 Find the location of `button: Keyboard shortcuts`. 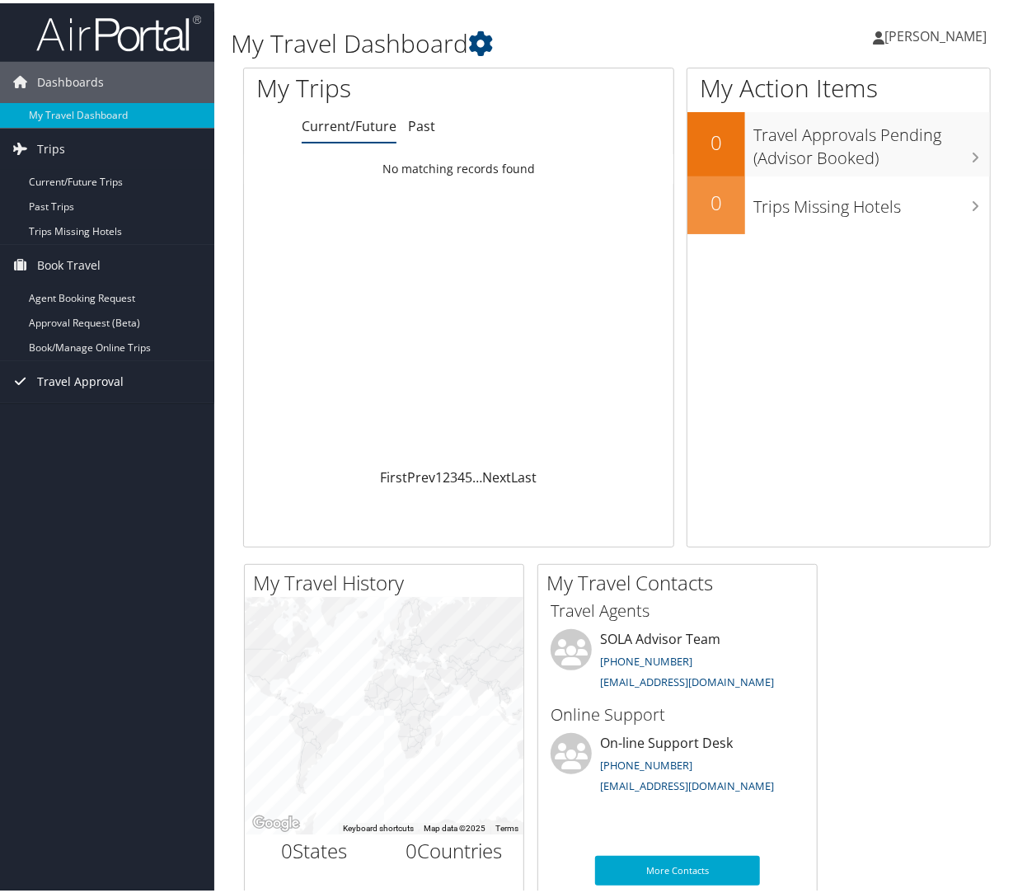

button: Keyboard shortcuts is located at coordinates (378, 825).